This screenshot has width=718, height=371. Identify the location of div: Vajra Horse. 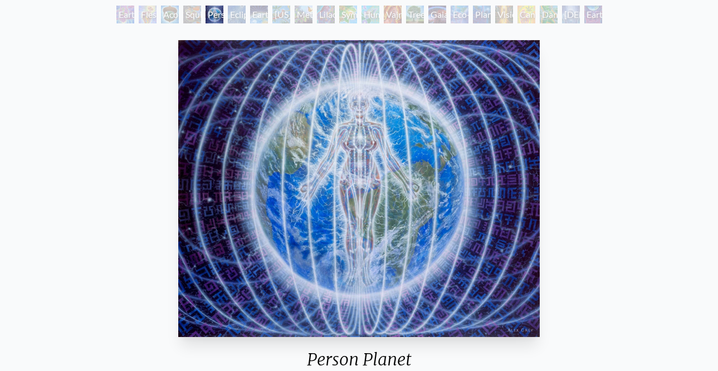
(393, 14).